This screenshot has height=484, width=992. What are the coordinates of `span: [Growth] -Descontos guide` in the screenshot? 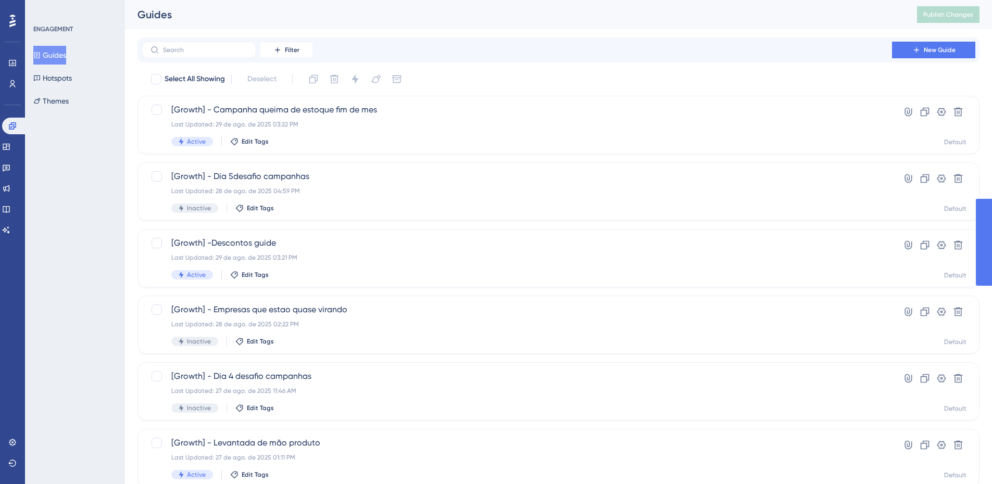 It's located at (517, 243).